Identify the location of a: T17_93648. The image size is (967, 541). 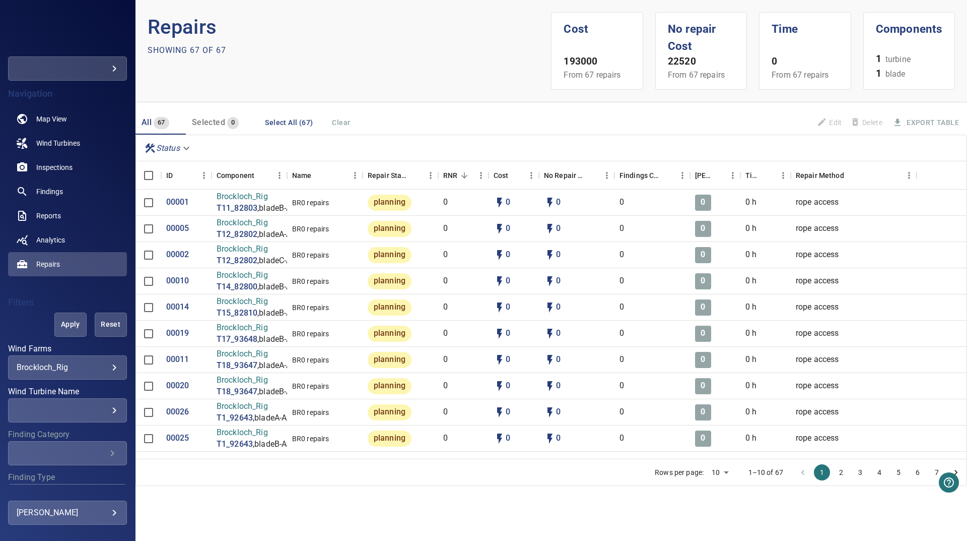
(237, 339).